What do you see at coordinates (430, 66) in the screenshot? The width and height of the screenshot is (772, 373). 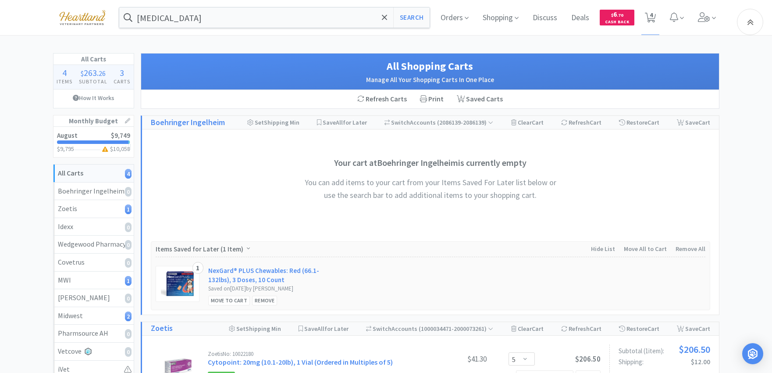 I see `h1: All Shopping Carts` at bounding box center [430, 66].